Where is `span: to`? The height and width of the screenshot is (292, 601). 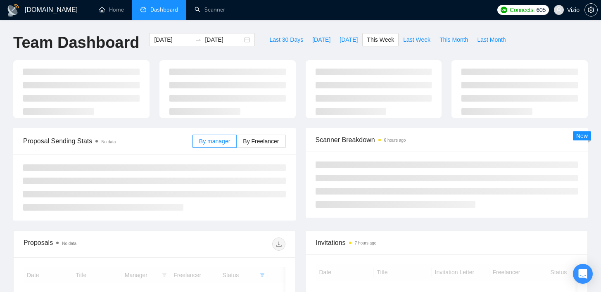
span: to is located at coordinates (198, 40).